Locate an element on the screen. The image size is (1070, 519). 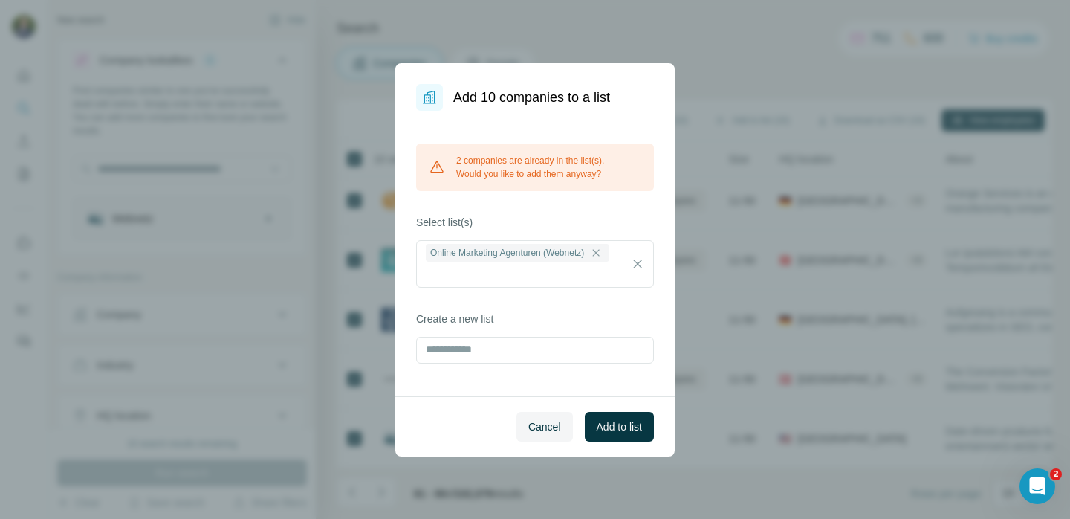
span: Cancel is located at coordinates (545, 426).